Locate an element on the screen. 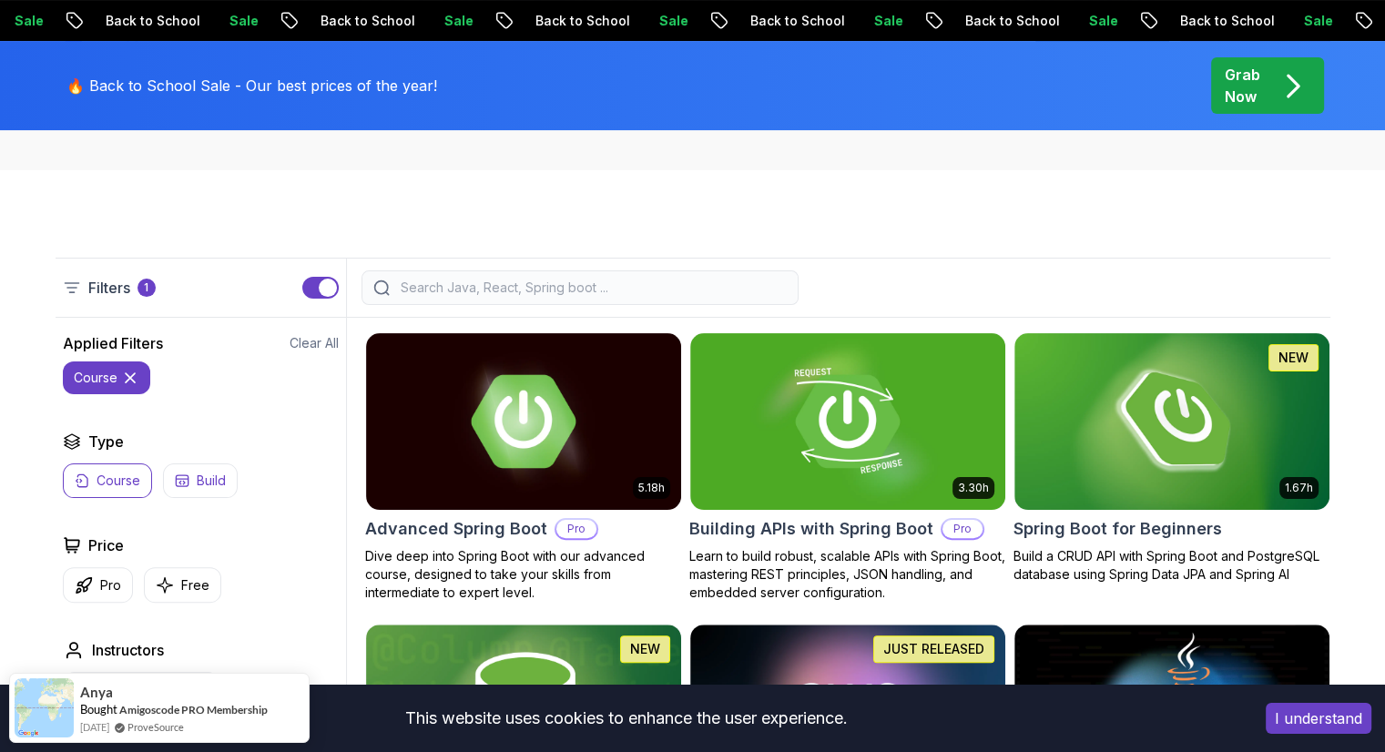 The image size is (1385, 752). h2: Spring Boot for Beginners is located at coordinates (1118, 529).